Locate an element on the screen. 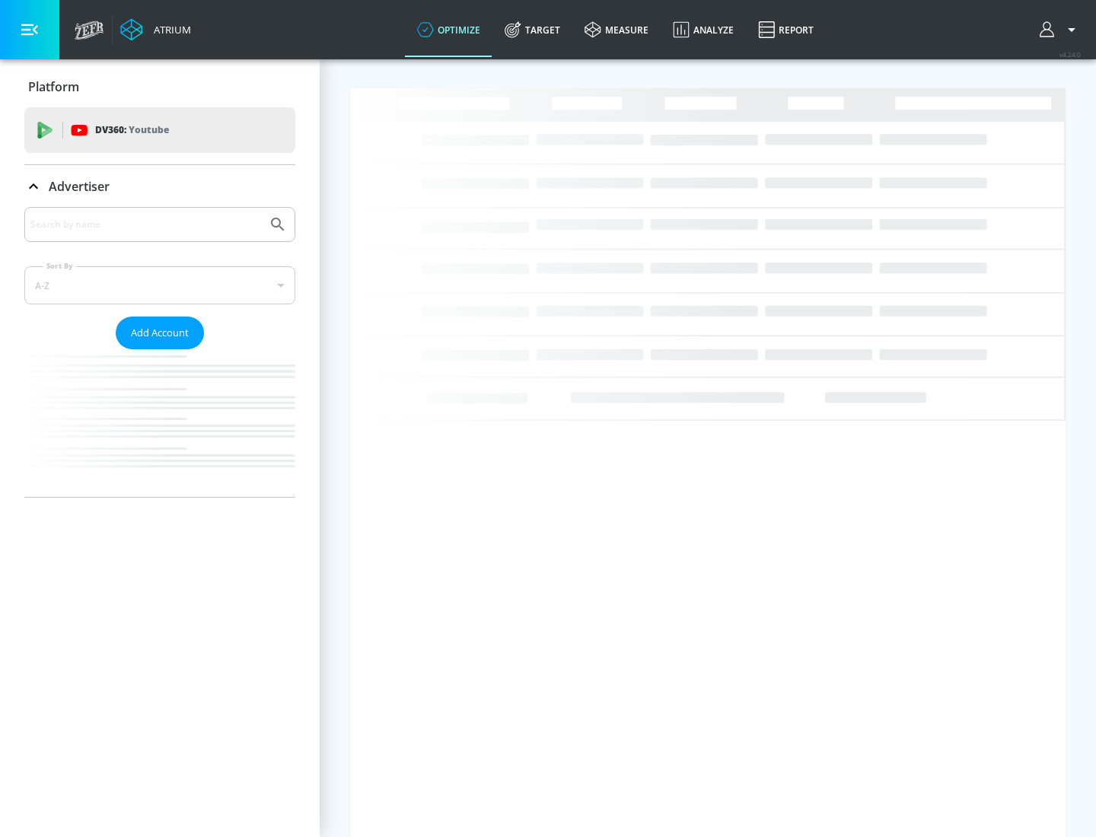 Image resolution: width=1096 pixels, height=837 pixels. div: Platform is located at coordinates (160, 87).